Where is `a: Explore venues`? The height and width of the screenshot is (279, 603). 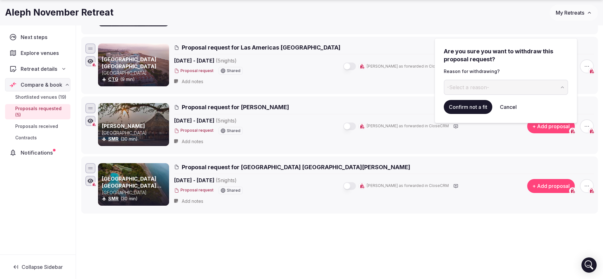 a: Explore venues is located at coordinates (38, 53).